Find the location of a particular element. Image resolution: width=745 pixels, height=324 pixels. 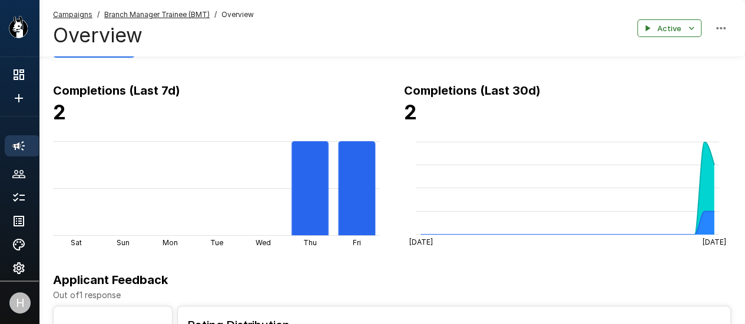

tspan: Wed is located at coordinates (263, 243).